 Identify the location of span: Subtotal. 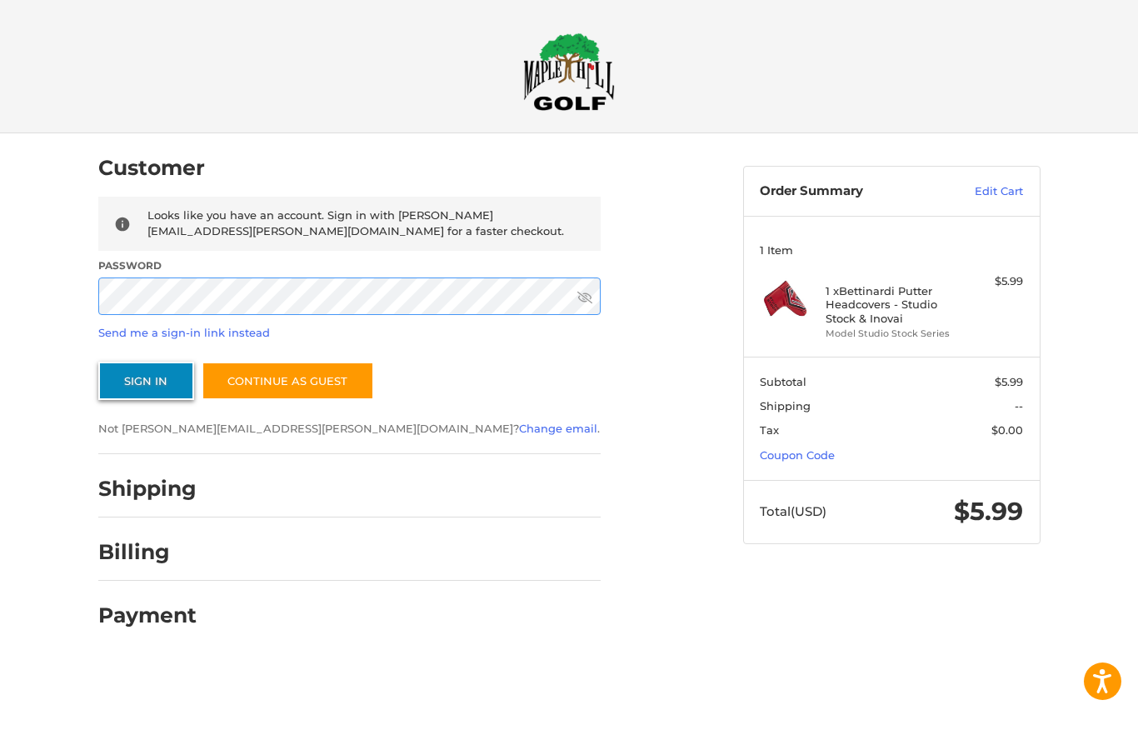
(783, 382).